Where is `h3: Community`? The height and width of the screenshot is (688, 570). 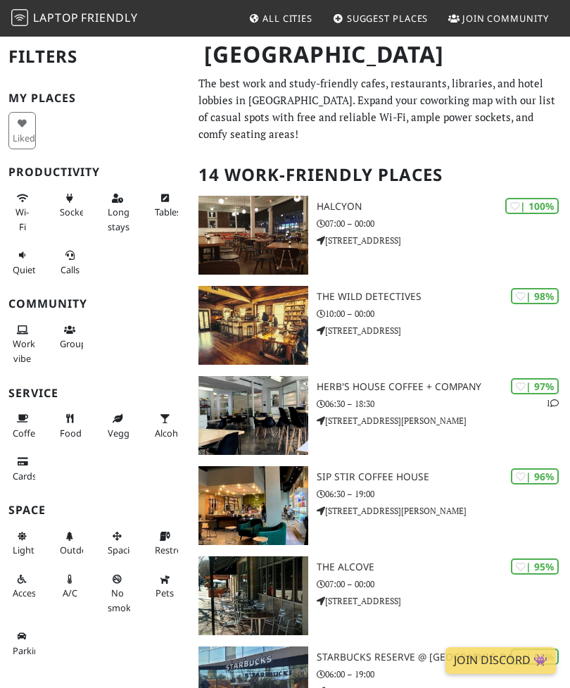
h3: Community is located at coordinates (95, 304).